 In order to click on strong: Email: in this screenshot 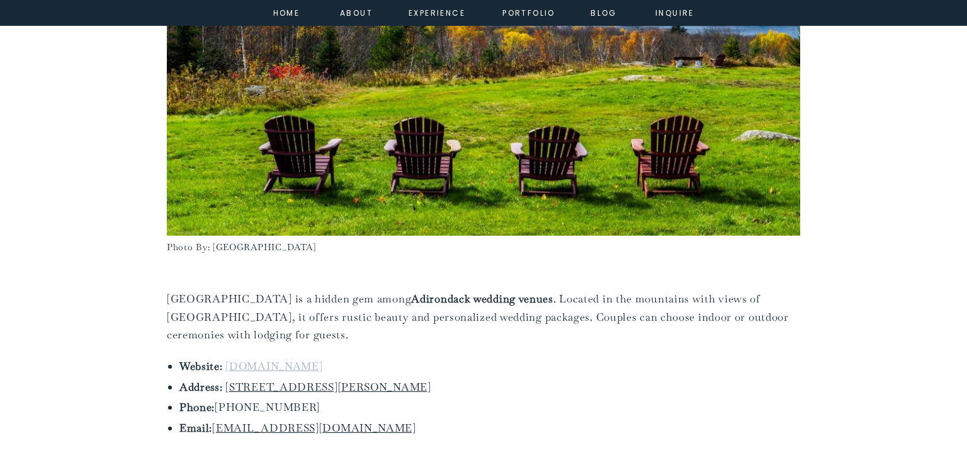, I will do `click(196, 427)`.